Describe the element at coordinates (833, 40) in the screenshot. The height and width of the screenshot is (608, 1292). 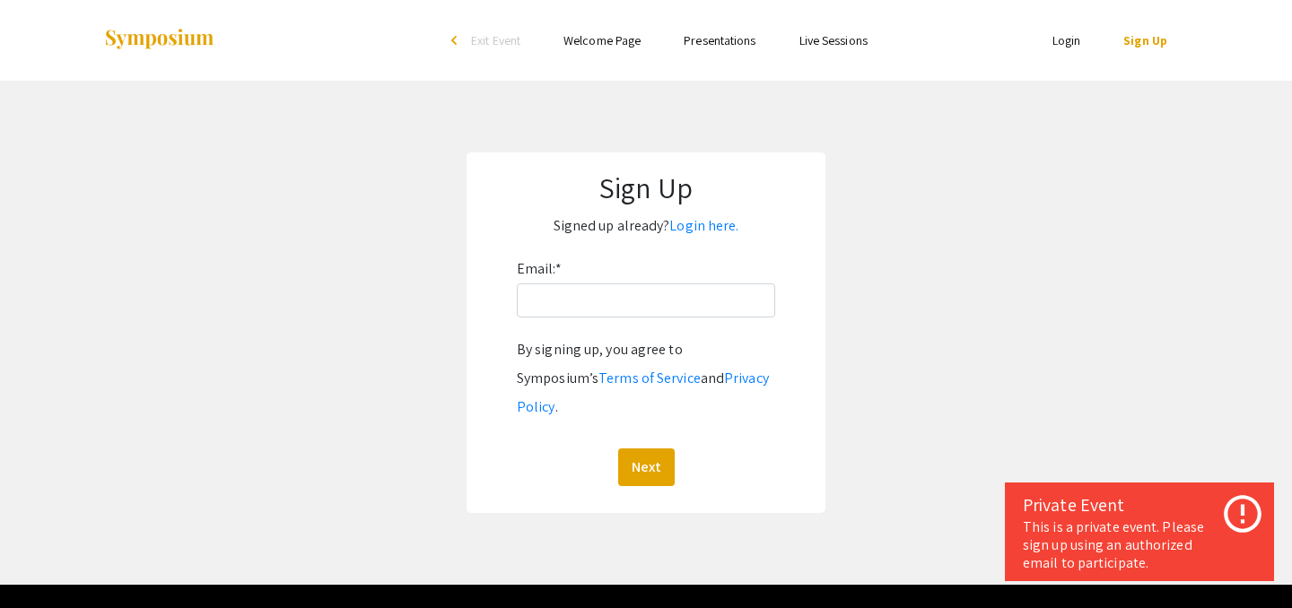
I see `a: Live Sessions` at that location.